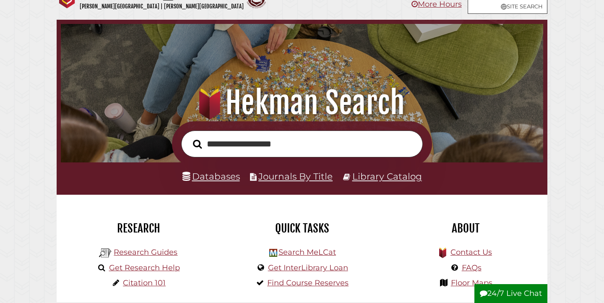 This screenshot has width=604, height=303. I want to click on i: Search, so click(197, 143).